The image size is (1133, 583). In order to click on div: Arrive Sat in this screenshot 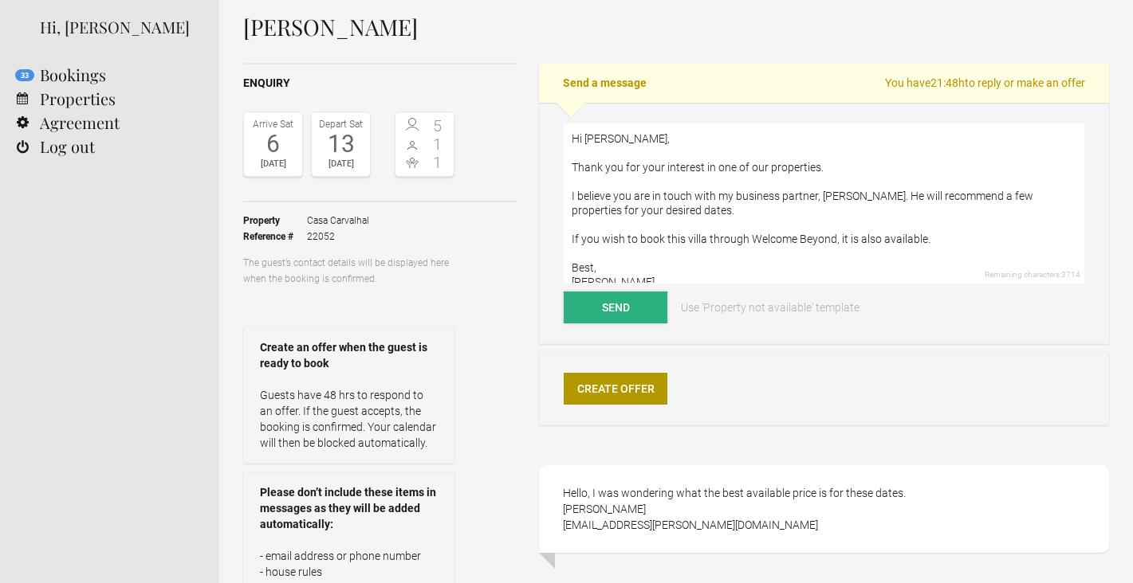, I will do `click(273, 124)`.